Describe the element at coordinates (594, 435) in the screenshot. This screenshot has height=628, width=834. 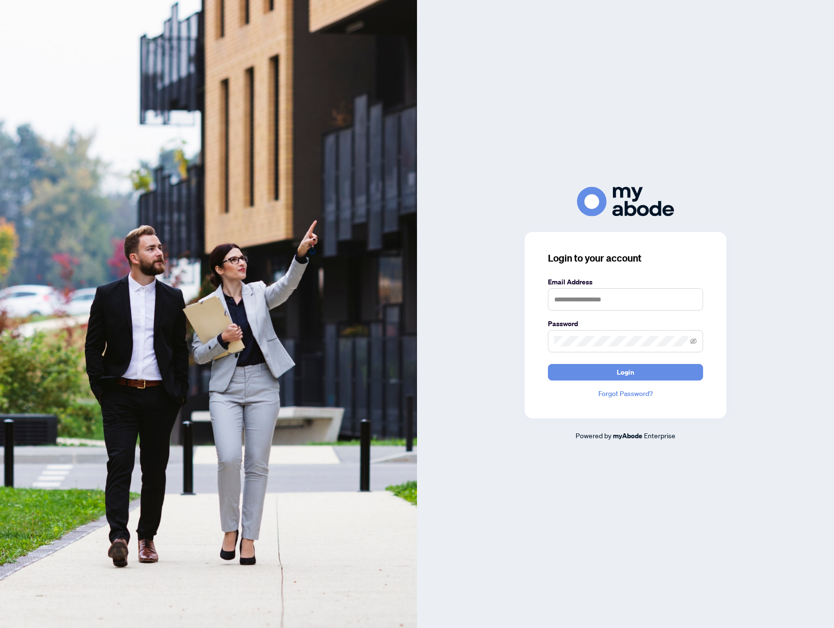
I see `span: Powered by` at that location.